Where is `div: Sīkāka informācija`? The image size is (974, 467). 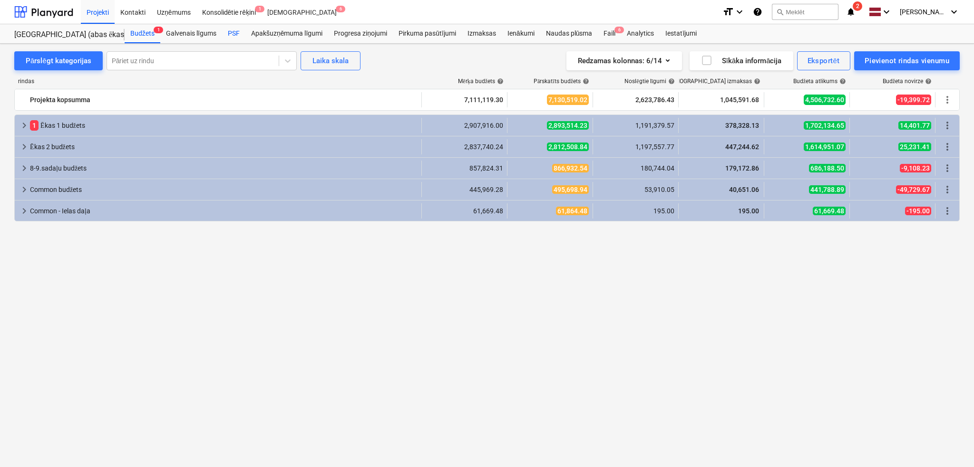
div: Sīkāka informācija is located at coordinates (741, 61).